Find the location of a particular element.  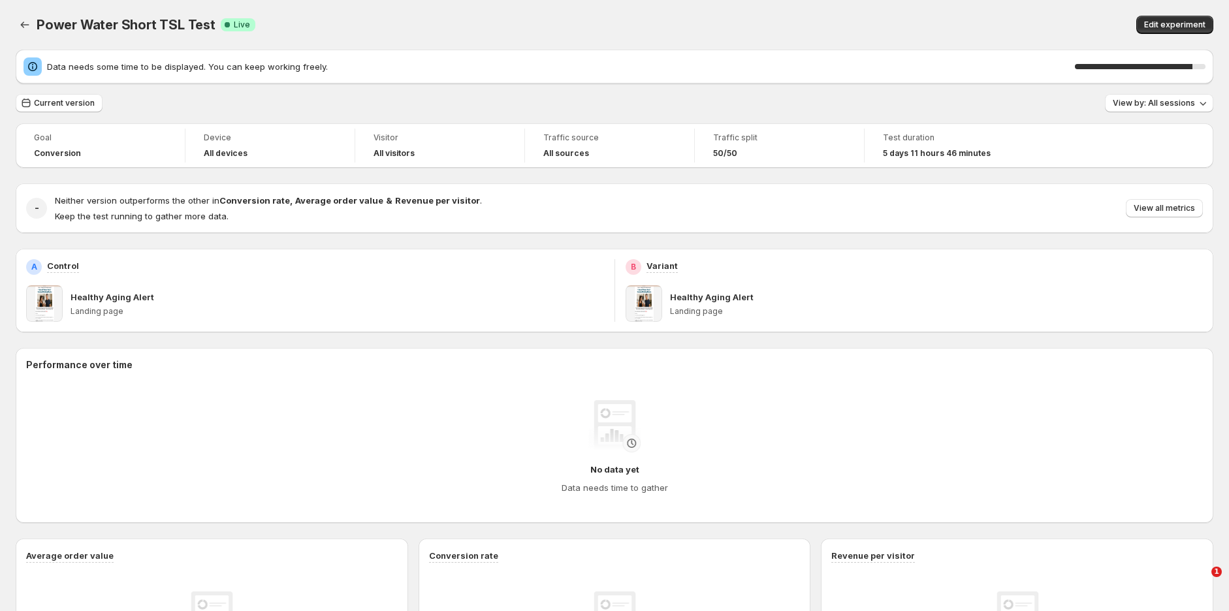

span: Visitor is located at coordinates (439, 138).